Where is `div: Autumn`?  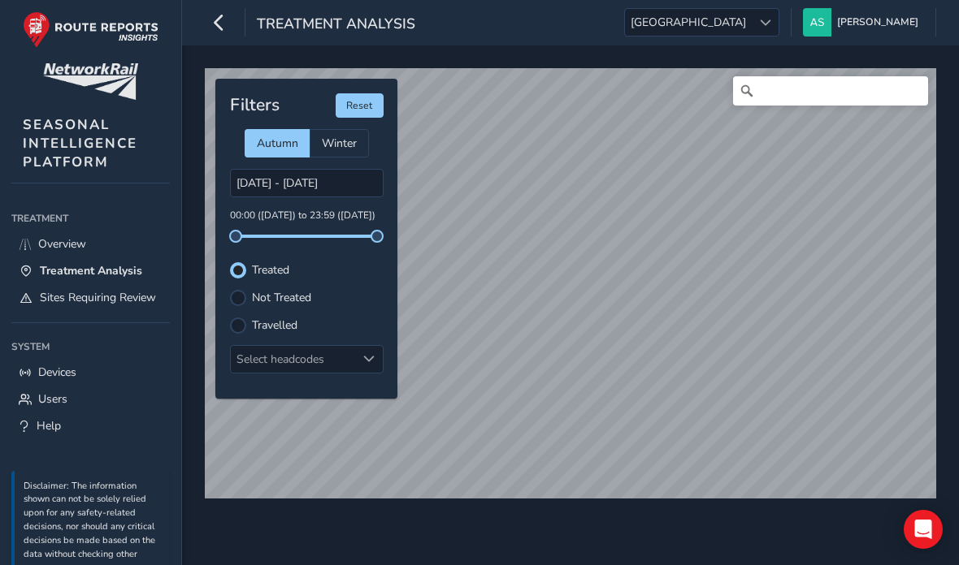 div: Autumn is located at coordinates (277, 143).